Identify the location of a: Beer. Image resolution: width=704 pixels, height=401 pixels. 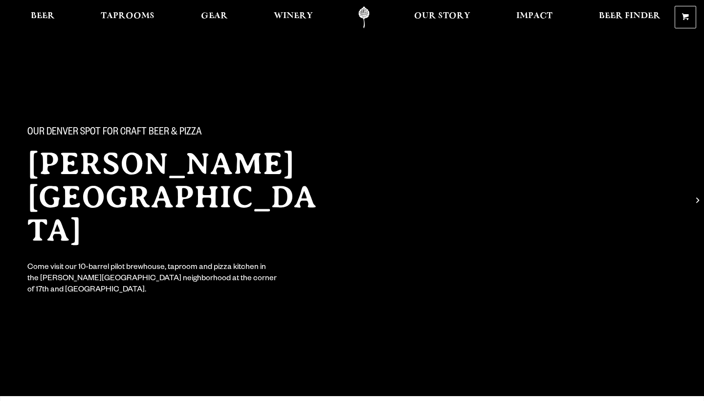
(43, 17).